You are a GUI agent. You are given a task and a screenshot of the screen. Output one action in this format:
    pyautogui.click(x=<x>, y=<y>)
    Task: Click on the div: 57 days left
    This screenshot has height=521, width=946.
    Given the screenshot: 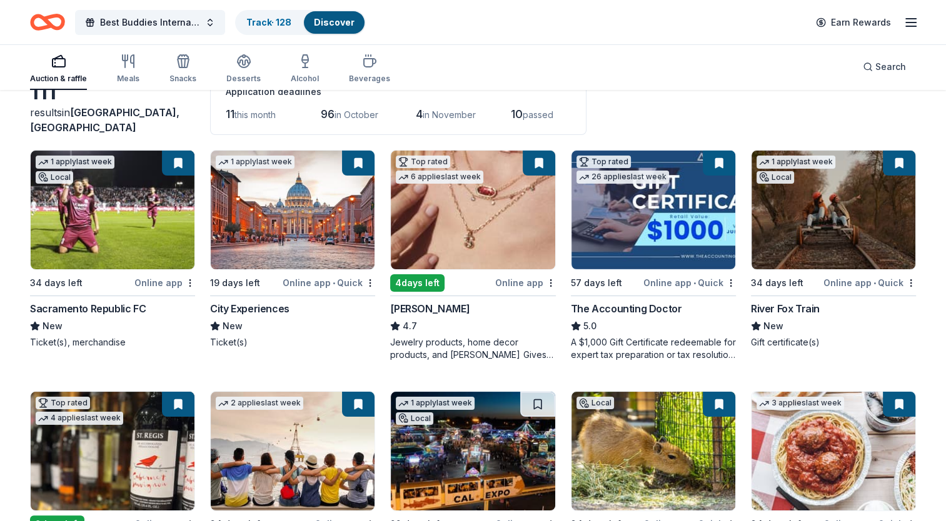 What is the action you would take?
    pyautogui.click(x=596, y=283)
    